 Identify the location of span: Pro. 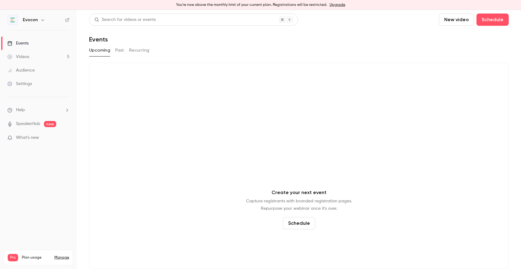
(13, 258).